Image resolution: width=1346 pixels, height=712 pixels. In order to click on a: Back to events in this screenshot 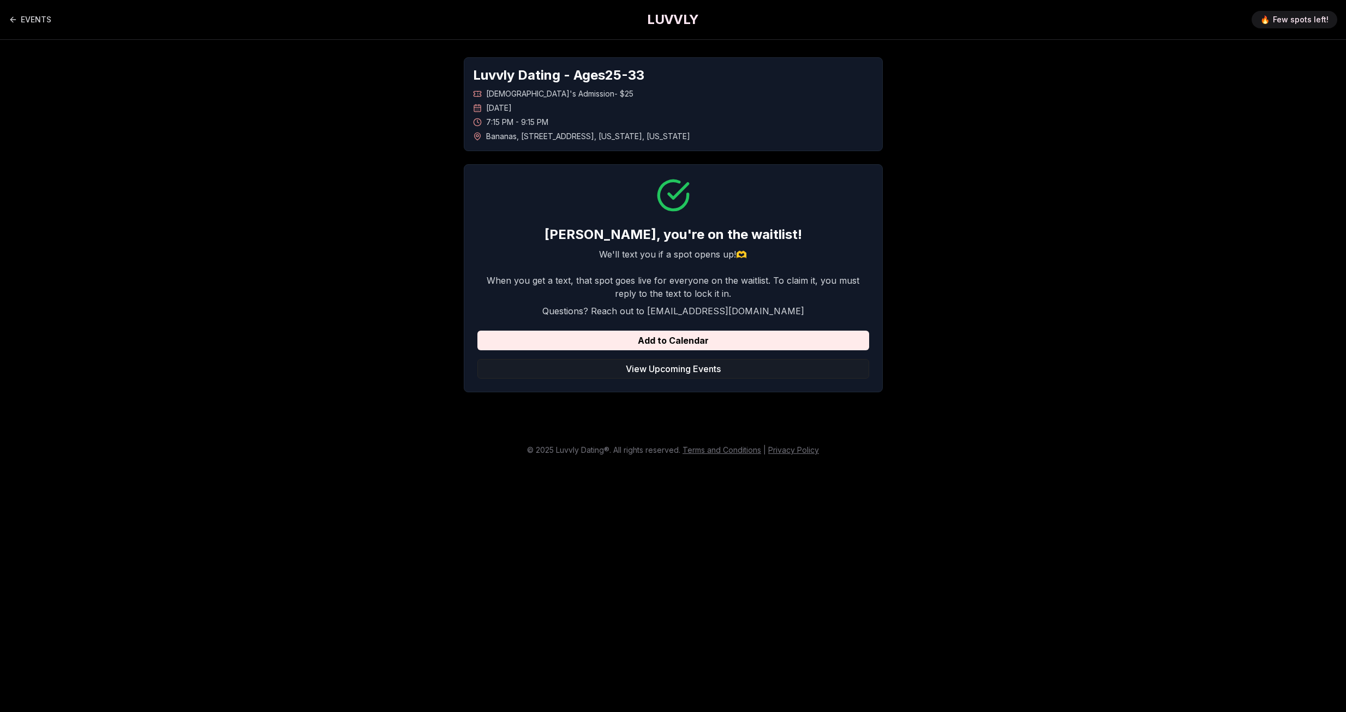, I will do `click(30, 20)`.